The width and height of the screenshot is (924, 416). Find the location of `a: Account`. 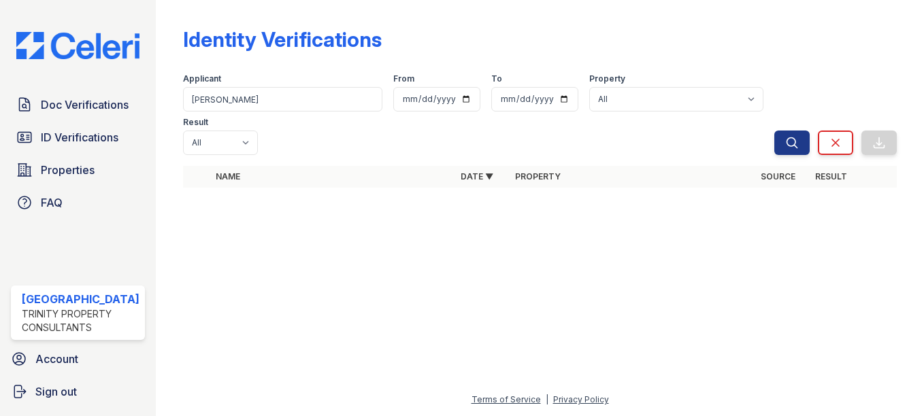

a: Account is located at coordinates (78, 359).